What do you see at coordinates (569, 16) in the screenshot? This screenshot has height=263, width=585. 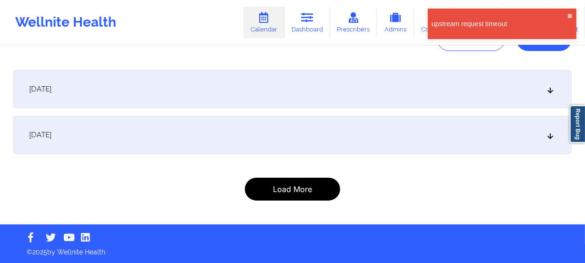 I see `button: close` at bounding box center [569, 16].